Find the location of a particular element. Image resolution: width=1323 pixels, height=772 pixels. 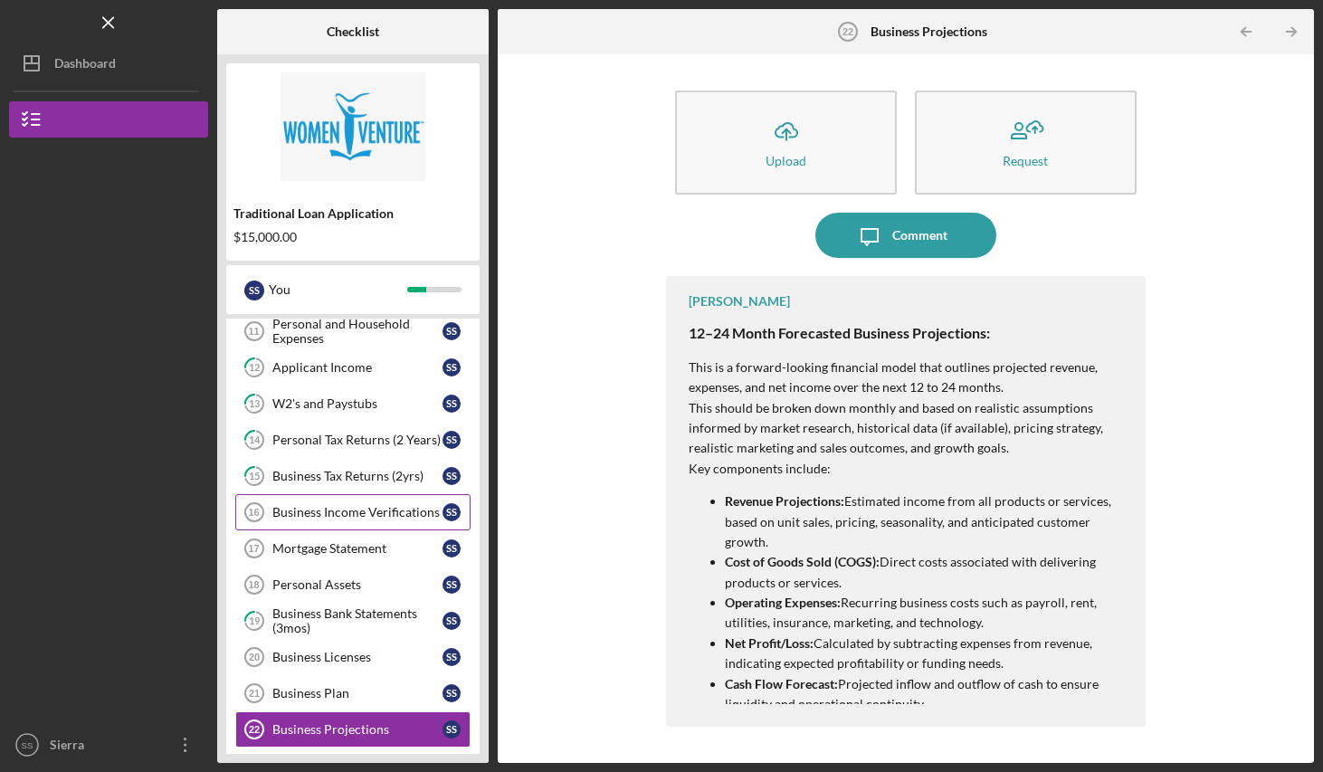

div: Comment is located at coordinates (920, 235).